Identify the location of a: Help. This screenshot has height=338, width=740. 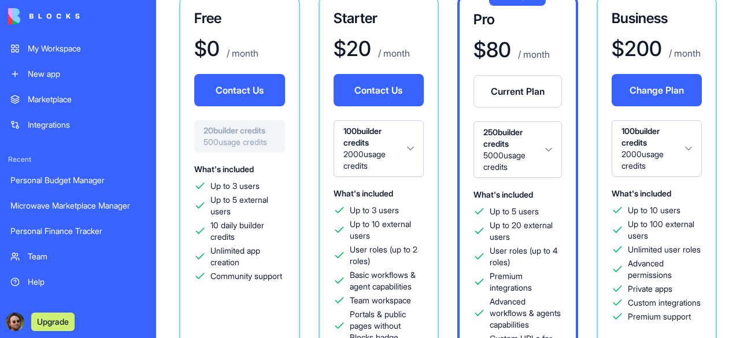
(78, 282).